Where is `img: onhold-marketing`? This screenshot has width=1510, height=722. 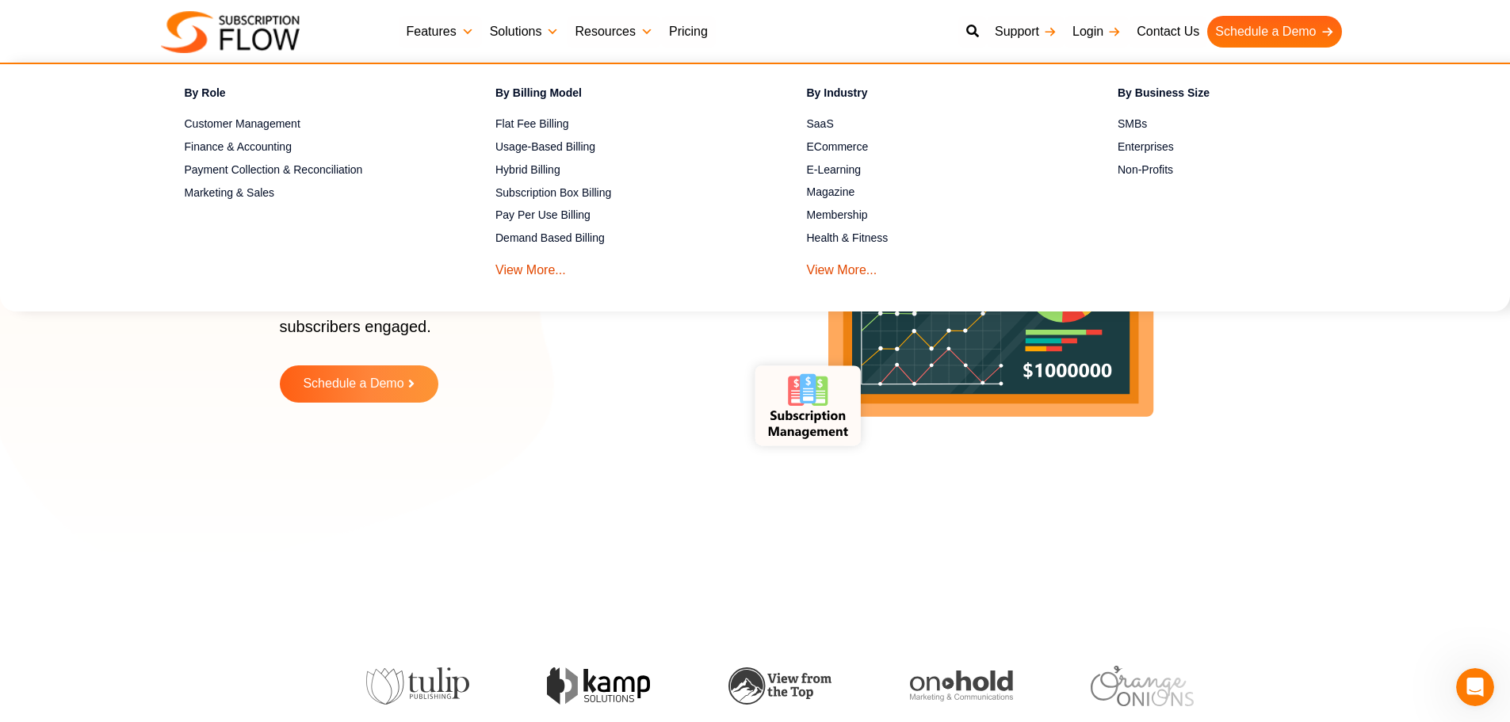
img: onhold-marketing is located at coordinates (824, 686).